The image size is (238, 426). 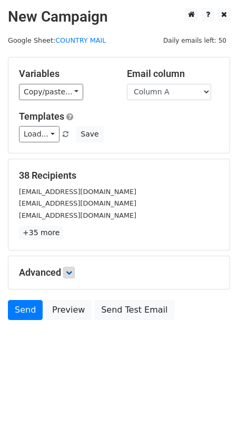 I want to click on a: Daily emails left: 50, so click(x=195, y=40).